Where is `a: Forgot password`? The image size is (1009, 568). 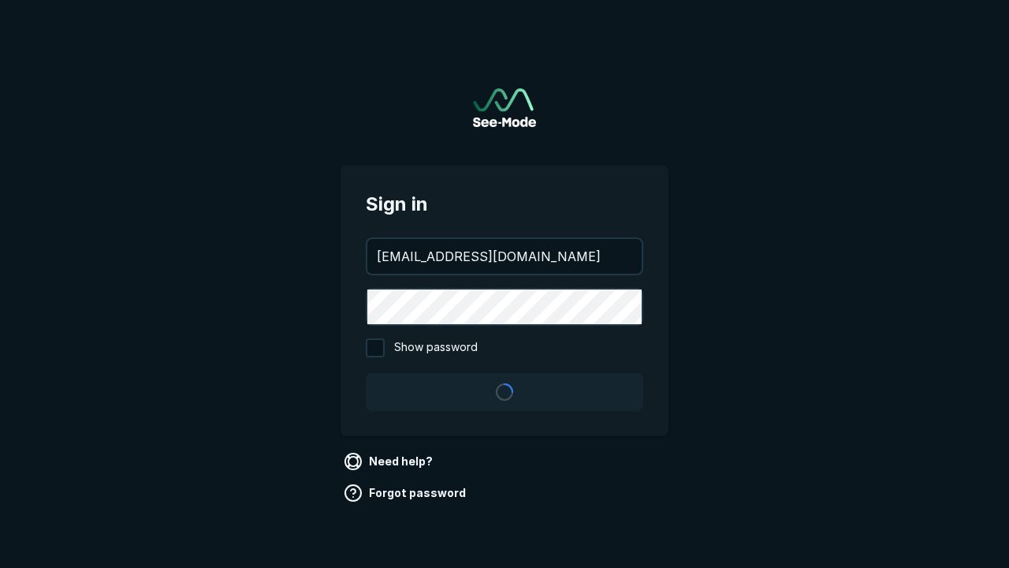 a: Forgot password is located at coordinates (406, 493).